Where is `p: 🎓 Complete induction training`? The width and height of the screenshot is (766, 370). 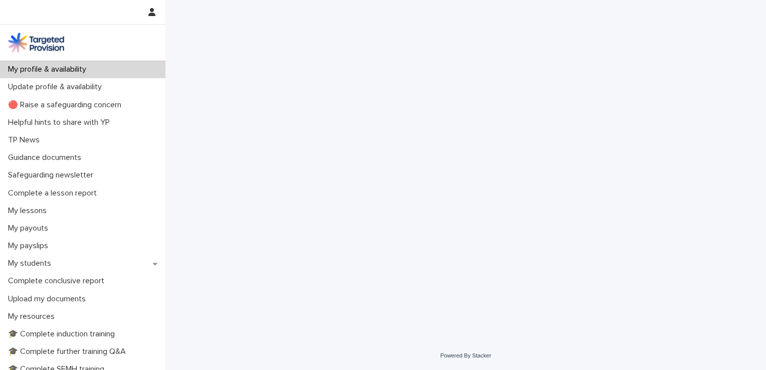
p: 🎓 Complete induction training is located at coordinates (63, 334).